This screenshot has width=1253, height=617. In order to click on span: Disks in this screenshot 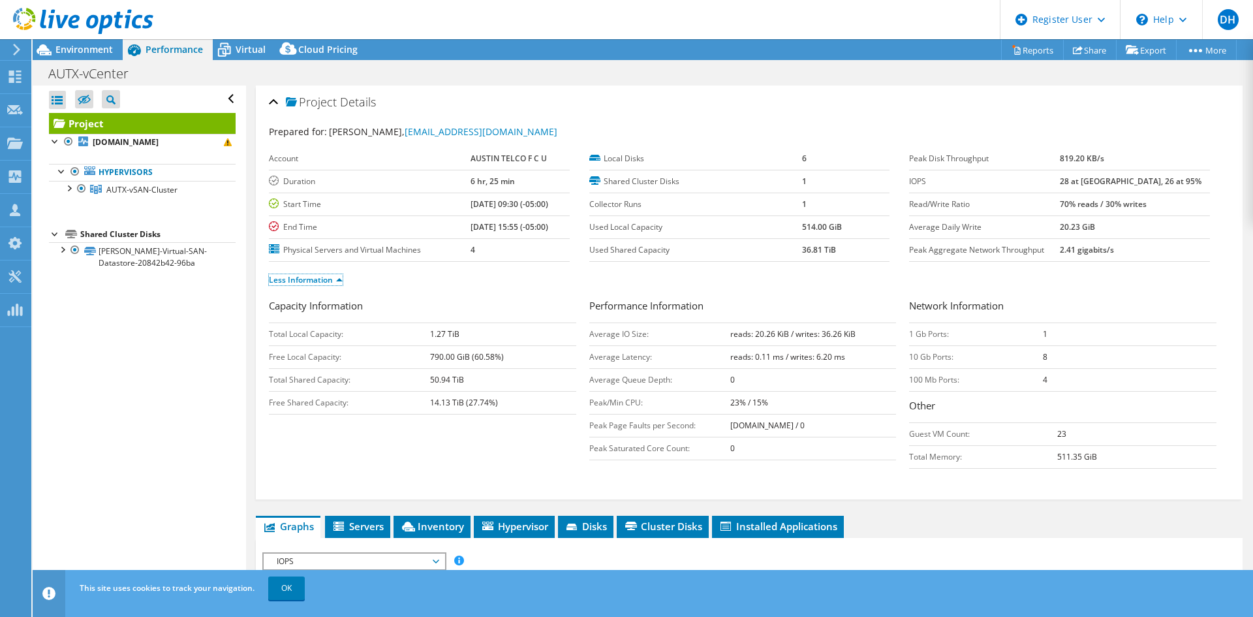, I will do `click(585, 526)`.